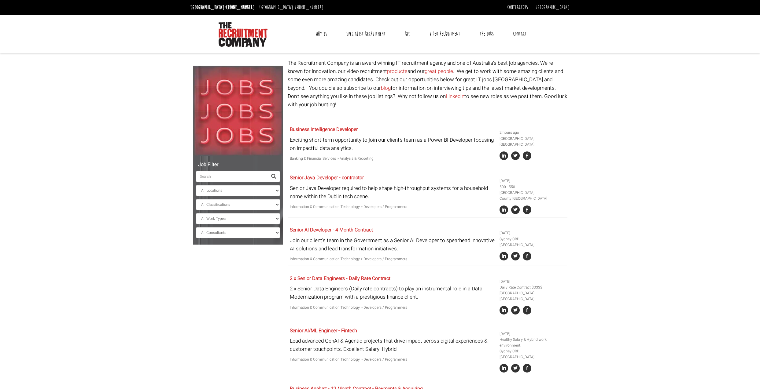  What do you see at coordinates (392, 144) in the screenshot?
I see `p: Exciting short-term opportunity to join our client’s team as a Power BI Developer focusing on imp...` at bounding box center [392, 144].